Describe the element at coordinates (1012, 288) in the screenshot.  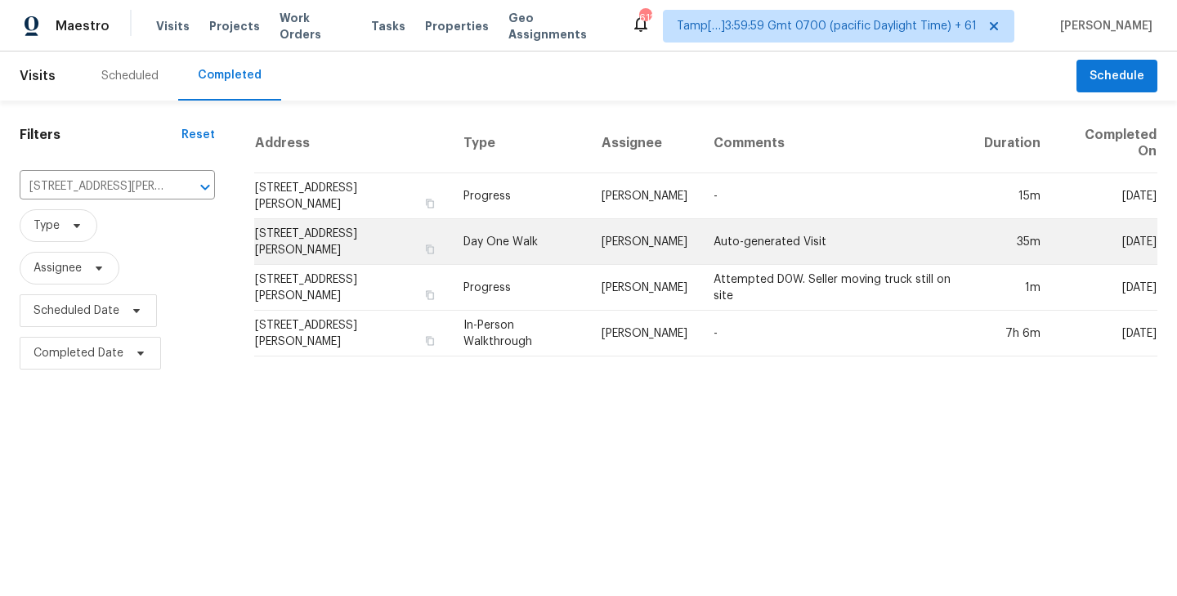
I see `td: 1m` at that location.